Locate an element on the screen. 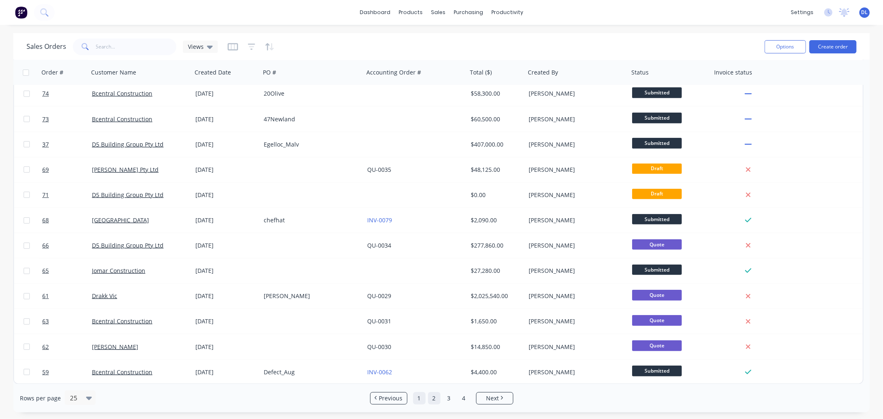 The width and height of the screenshot is (883, 419). a: Jomar Construction is located at coordinates (118, 270).